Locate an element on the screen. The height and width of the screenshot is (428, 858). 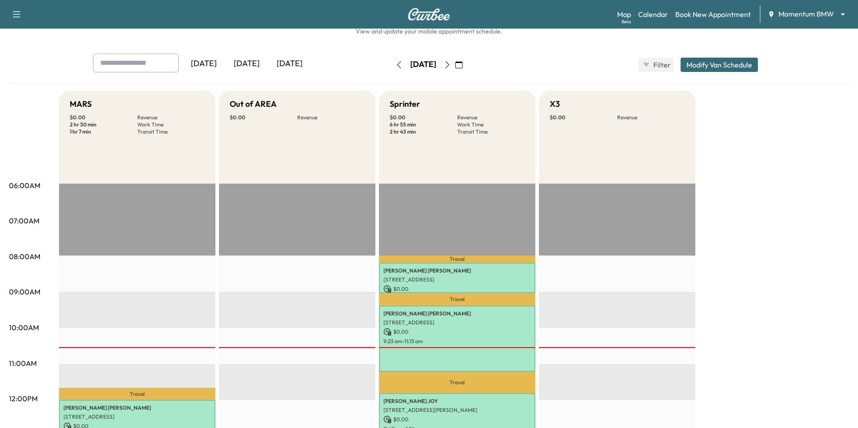
p: 11:00AM is located at coordinates (23, 363).